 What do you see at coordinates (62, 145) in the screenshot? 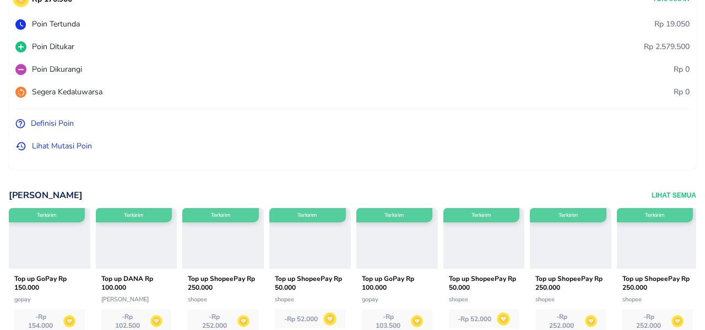
I see `p: Lihat Mutasi Poin` at bounding box center [62, 145].